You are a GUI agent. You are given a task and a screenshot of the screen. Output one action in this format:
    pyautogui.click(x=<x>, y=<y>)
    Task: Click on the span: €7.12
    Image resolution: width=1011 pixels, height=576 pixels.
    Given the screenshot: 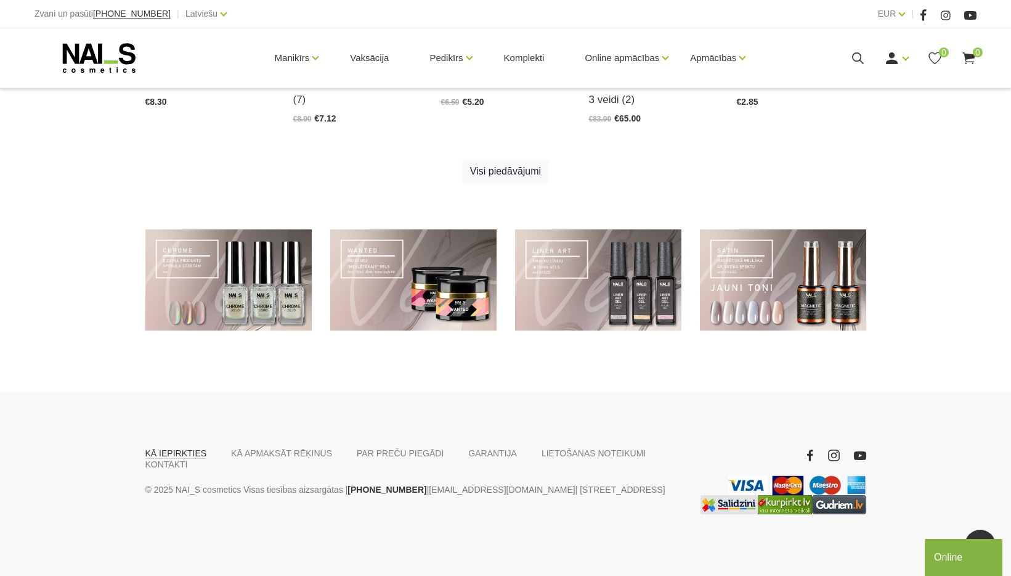 What is the action you would take?
    pyautogui.click(x=325, y=118)
    